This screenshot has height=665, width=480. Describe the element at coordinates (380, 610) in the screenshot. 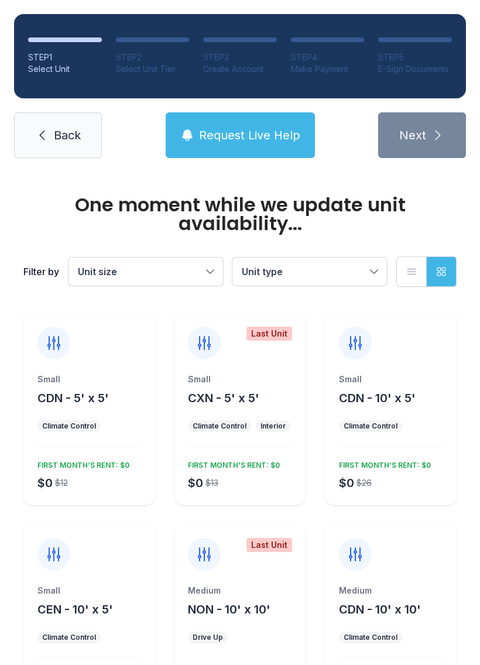

I see `button: CDN - 10' x 10'` at that location.